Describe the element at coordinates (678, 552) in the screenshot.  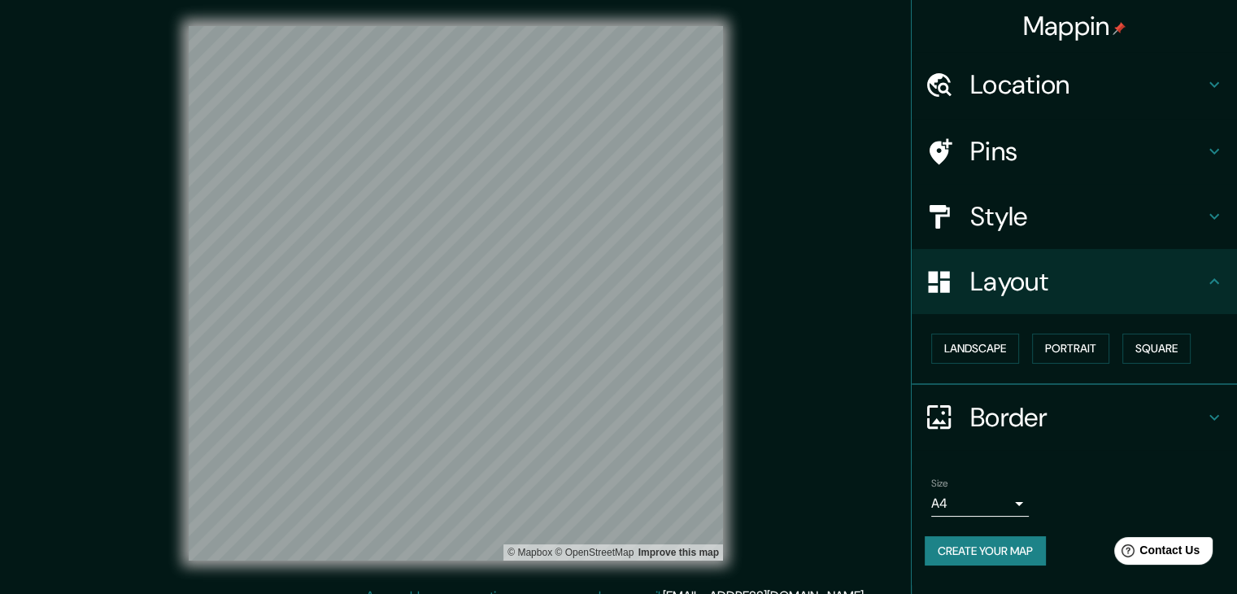
I see `a: Map feedback` at that location.